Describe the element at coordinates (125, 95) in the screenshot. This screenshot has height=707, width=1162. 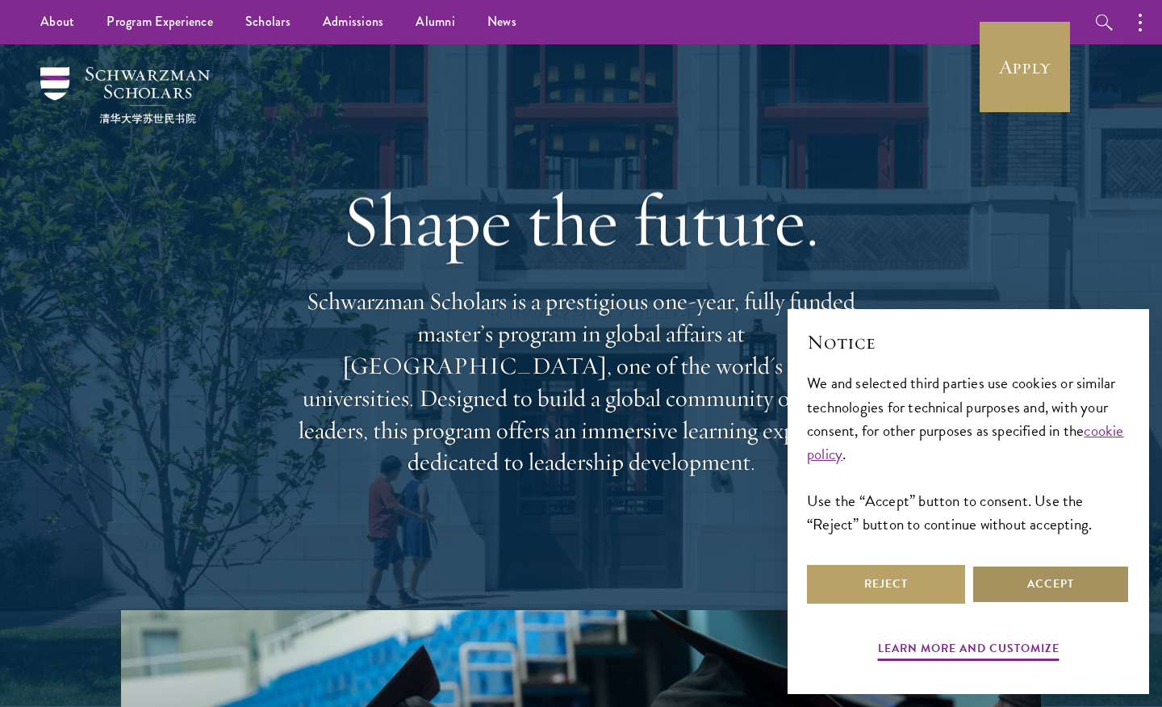
I see `img: Schwarzman Scholars` at that location.